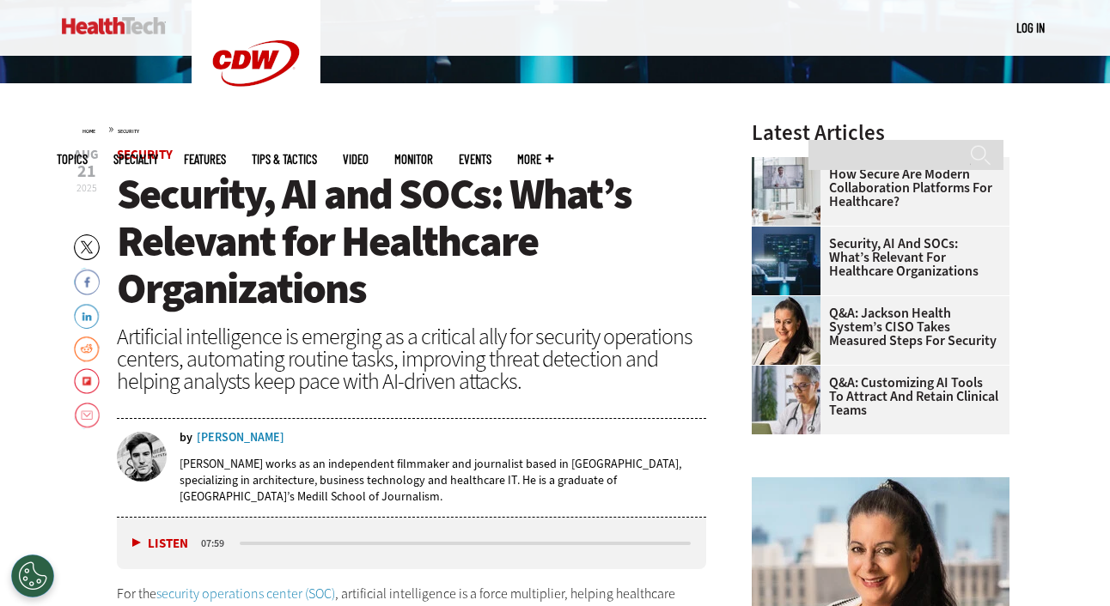 This screenshot has height=606, width=1110. What do you see at coordinates (256, 122) in the screenshot?
I see `a: CDW` at bounding box center [256, 122].